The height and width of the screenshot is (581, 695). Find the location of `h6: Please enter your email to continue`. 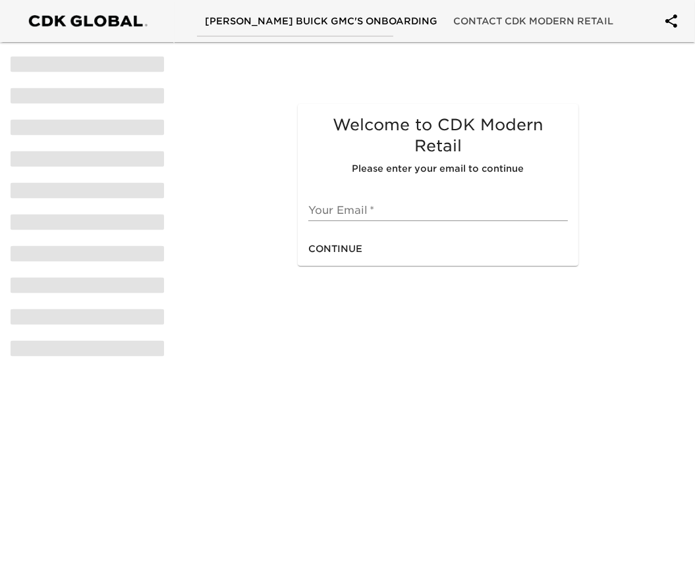

h6: Please enter your email to continue is located at coordinates (438, 169).